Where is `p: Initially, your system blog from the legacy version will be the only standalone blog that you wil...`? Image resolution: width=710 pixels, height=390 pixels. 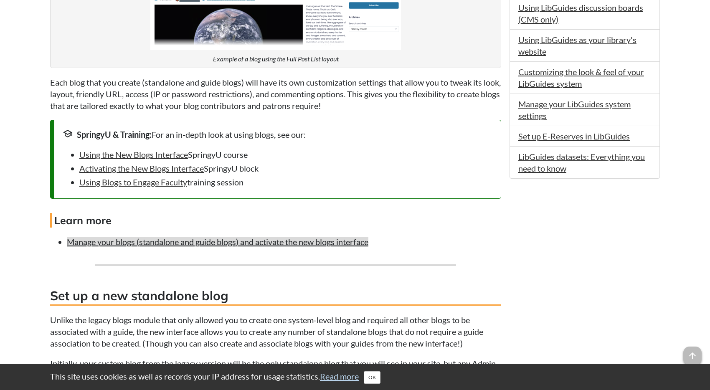
p: Initially, your system blog from the legacy version will be the only standalone blog that you wil... is located at coordinates (276, 369).